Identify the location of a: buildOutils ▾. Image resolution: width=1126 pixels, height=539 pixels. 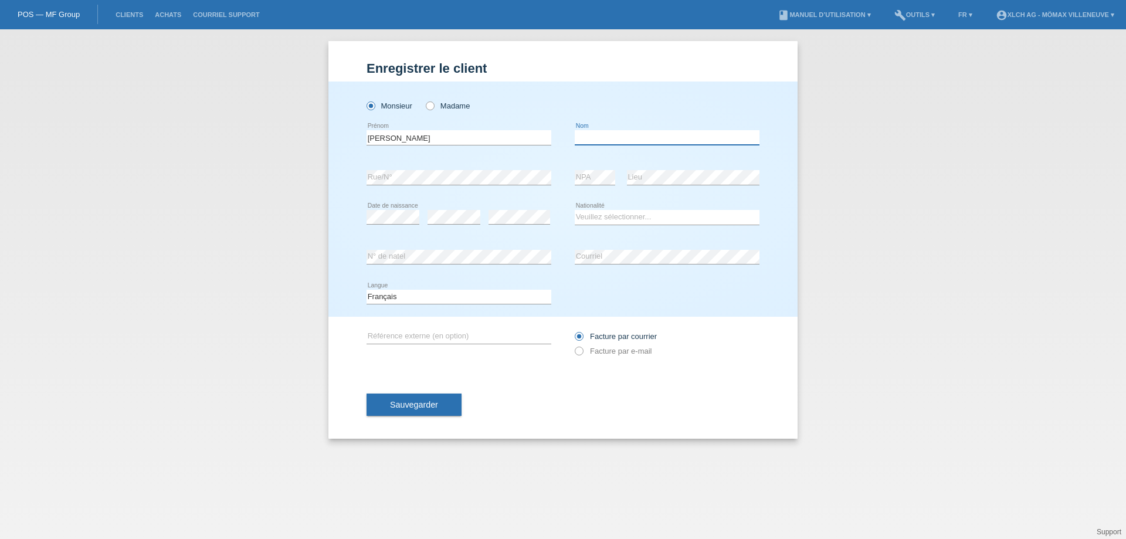
(914, 15).